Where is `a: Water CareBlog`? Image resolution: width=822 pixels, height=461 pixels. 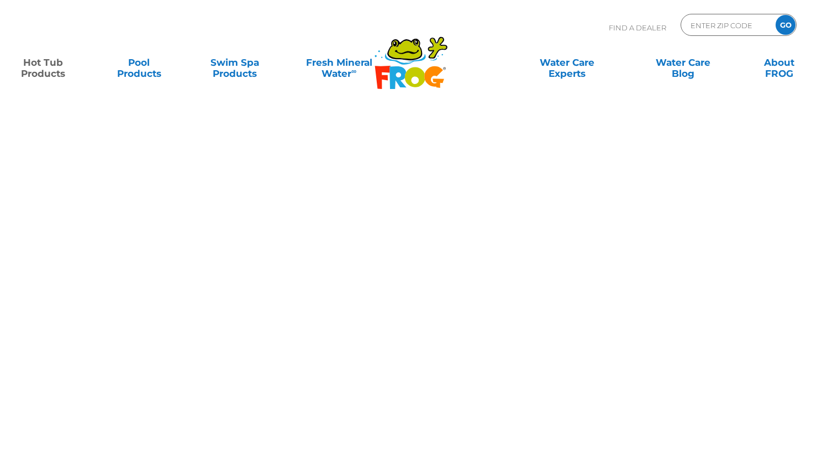
a: Water CareBlog is located at coordinates (683, 62).